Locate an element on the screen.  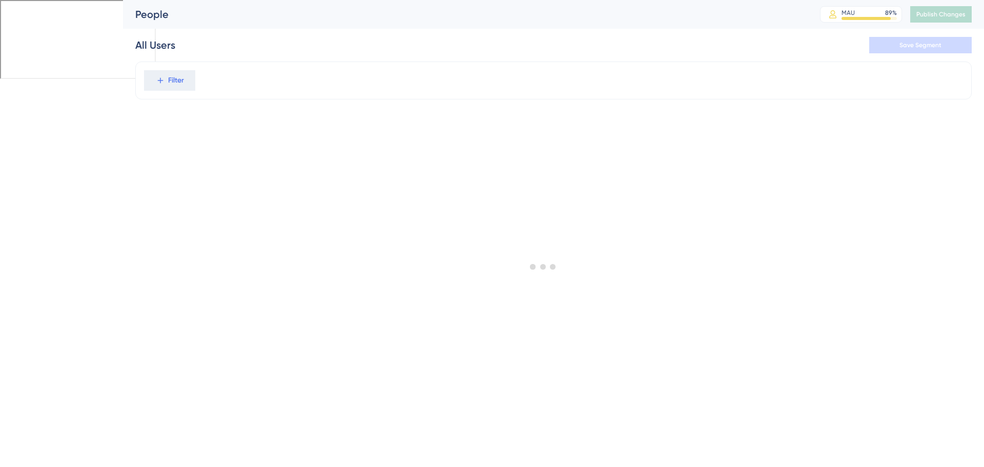
div: All Users is located at coordinates (155, 45).